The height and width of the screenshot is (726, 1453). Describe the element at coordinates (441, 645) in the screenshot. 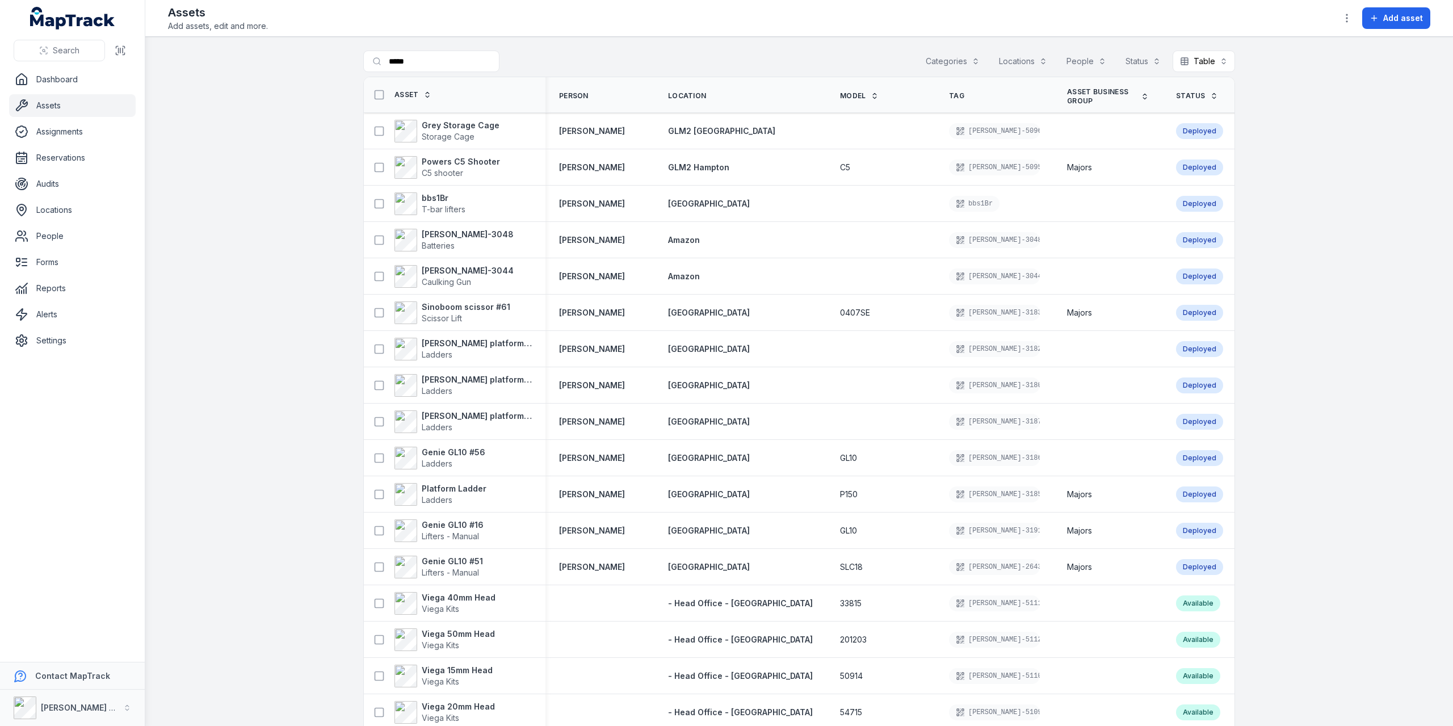

I see `span: Viega Kits` at that location.